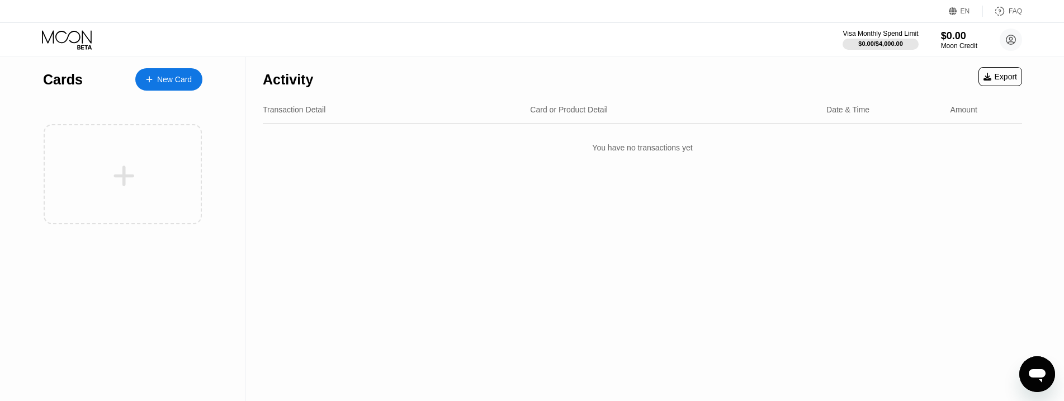 The height and width of the screenshot is (401, 1064). What do you see at coordinates (63, 79) in the screenshot?
I see `div: Cards` at bounding box center [63, 79].